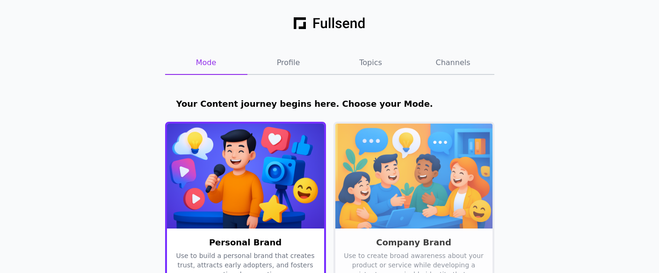  What do you see at coordinates (453, 63) in the screenshot?
I see `button: Channels` at bounding box center [453, 63].